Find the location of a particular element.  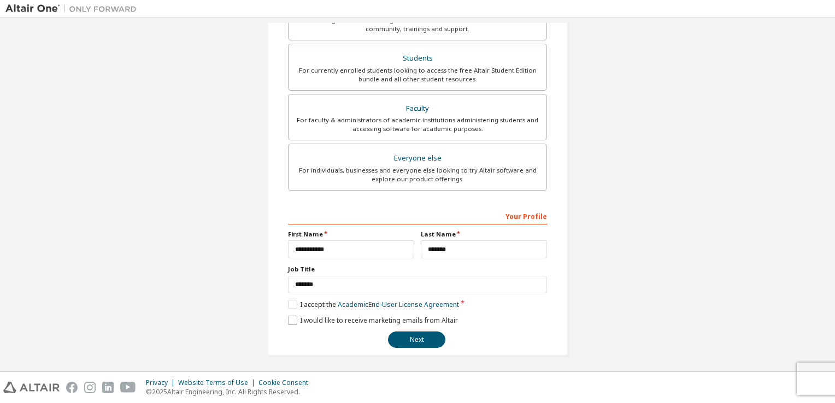

div: For existing customers looking to access software downloads, HPC resources, community, trainings ... is located at coordinates (418, 25).